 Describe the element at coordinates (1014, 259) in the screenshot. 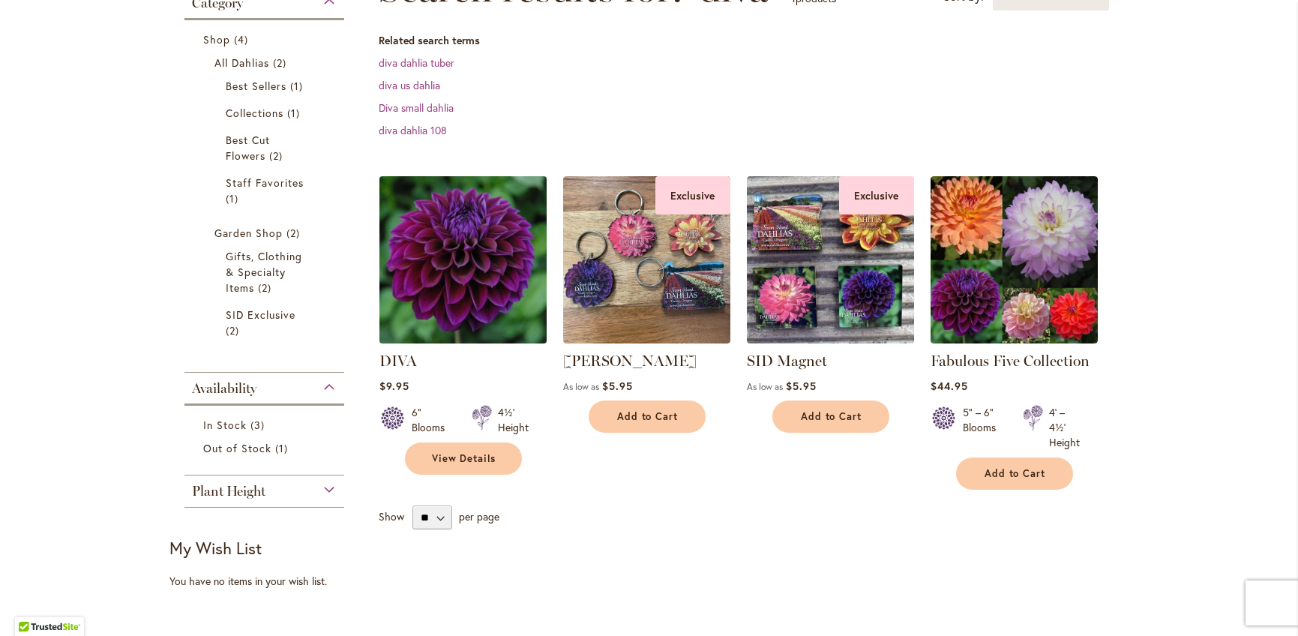

I see `img: Fabulous Five Collection` at that location.